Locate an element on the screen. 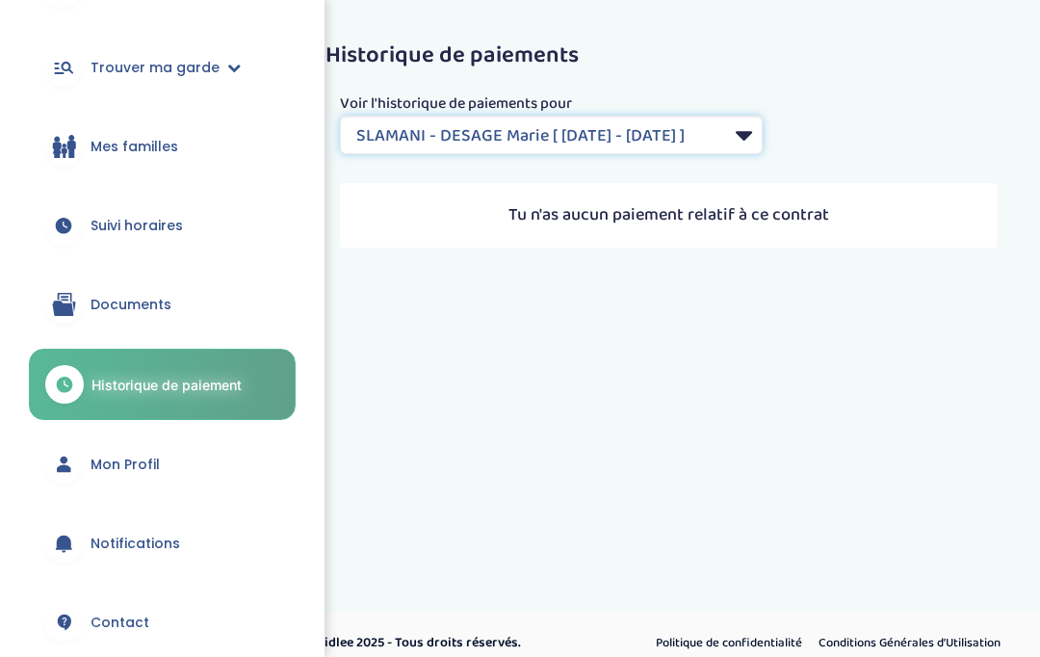 The width and height of the screenshot is (1040, 657). a: Historique de paiement is located at coordinates (162, 384).